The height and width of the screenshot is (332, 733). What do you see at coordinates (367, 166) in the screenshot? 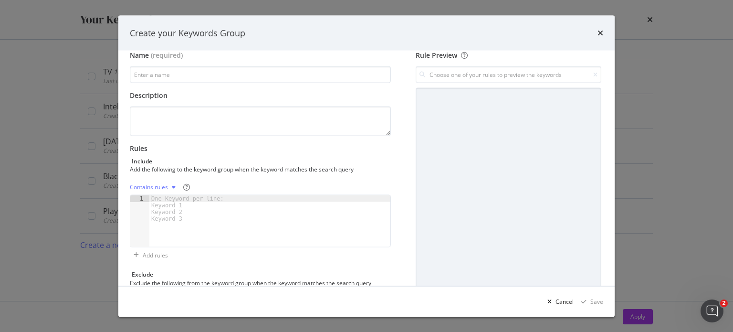
I see `div: modal` at bounding box center [367, 166].